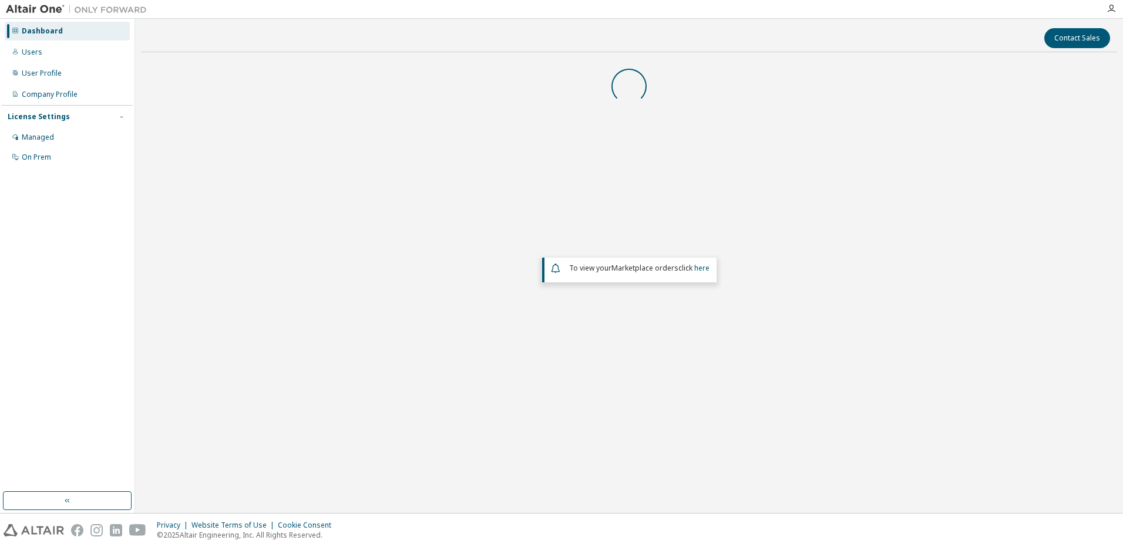 This screenshot has width=1123, height=547. What do you see at coordinates (36, 157) in the screenshot?
I see `div: On Prem` at bounding box center [36, 157].